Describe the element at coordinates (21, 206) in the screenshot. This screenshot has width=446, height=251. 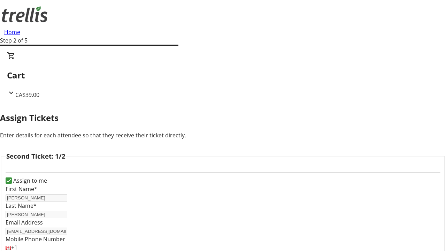
I see `label: Last Name*` at that location.